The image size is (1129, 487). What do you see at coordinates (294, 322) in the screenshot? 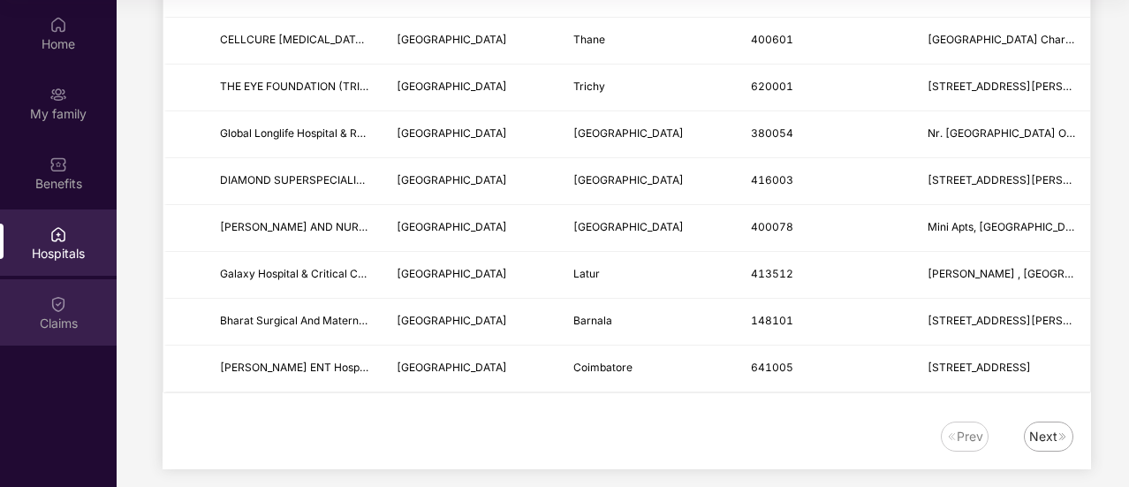
I see `td: Bharat Surgical And Maternity Centre` at bounding box center [294, 322].